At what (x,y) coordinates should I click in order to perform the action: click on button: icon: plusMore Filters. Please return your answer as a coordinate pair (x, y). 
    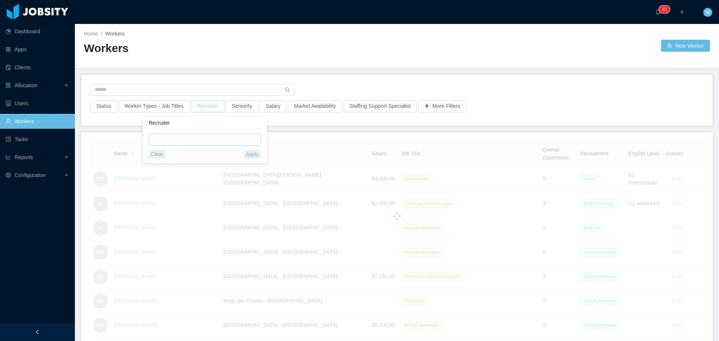
    Looking at the image, I should click on (442, 106).